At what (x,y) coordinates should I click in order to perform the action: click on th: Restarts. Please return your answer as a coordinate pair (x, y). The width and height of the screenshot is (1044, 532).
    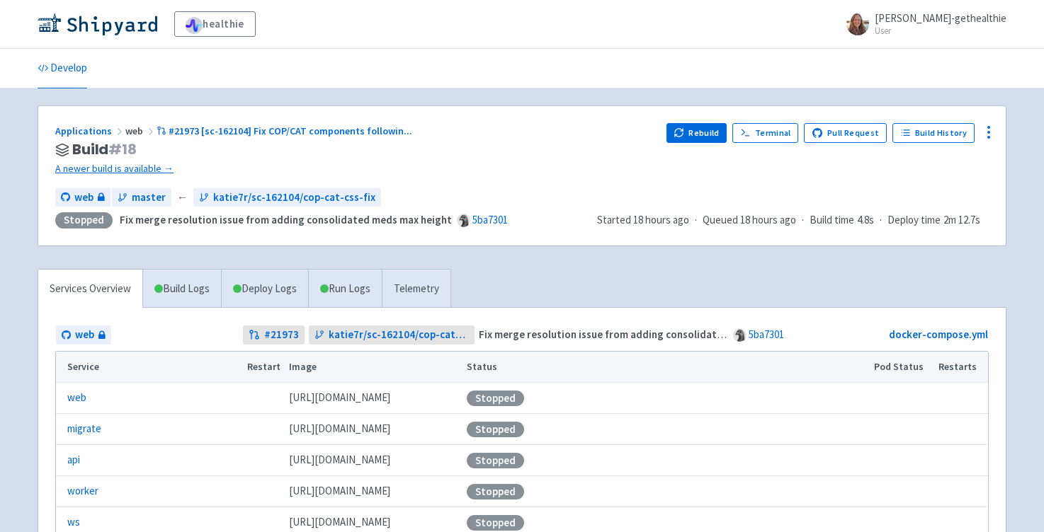
    Looking at the image, I should click on (961, 367).